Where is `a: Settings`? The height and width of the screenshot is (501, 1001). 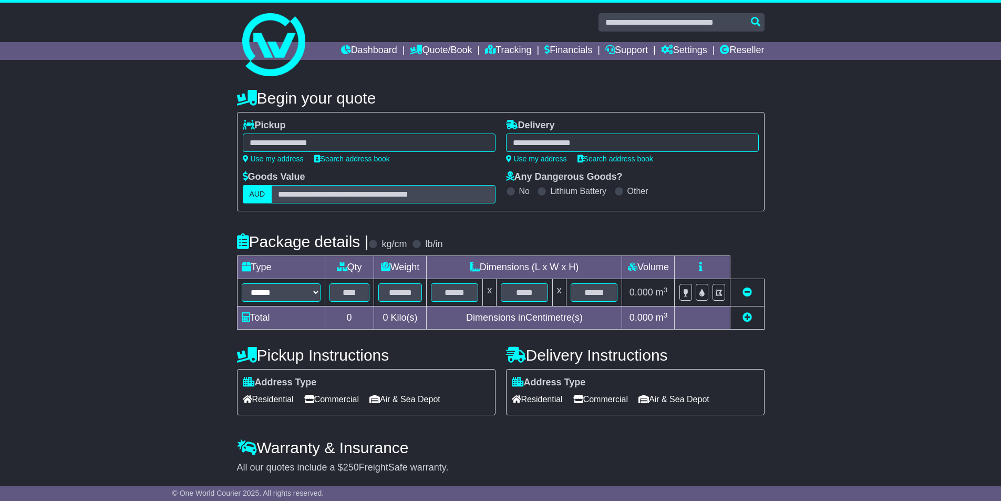 a: Settings is located at coordinates (684, 51).